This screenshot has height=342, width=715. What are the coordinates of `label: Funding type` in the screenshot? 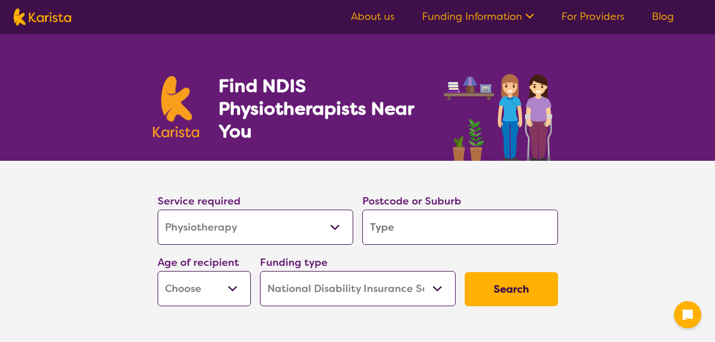 It's located at (293, 263).